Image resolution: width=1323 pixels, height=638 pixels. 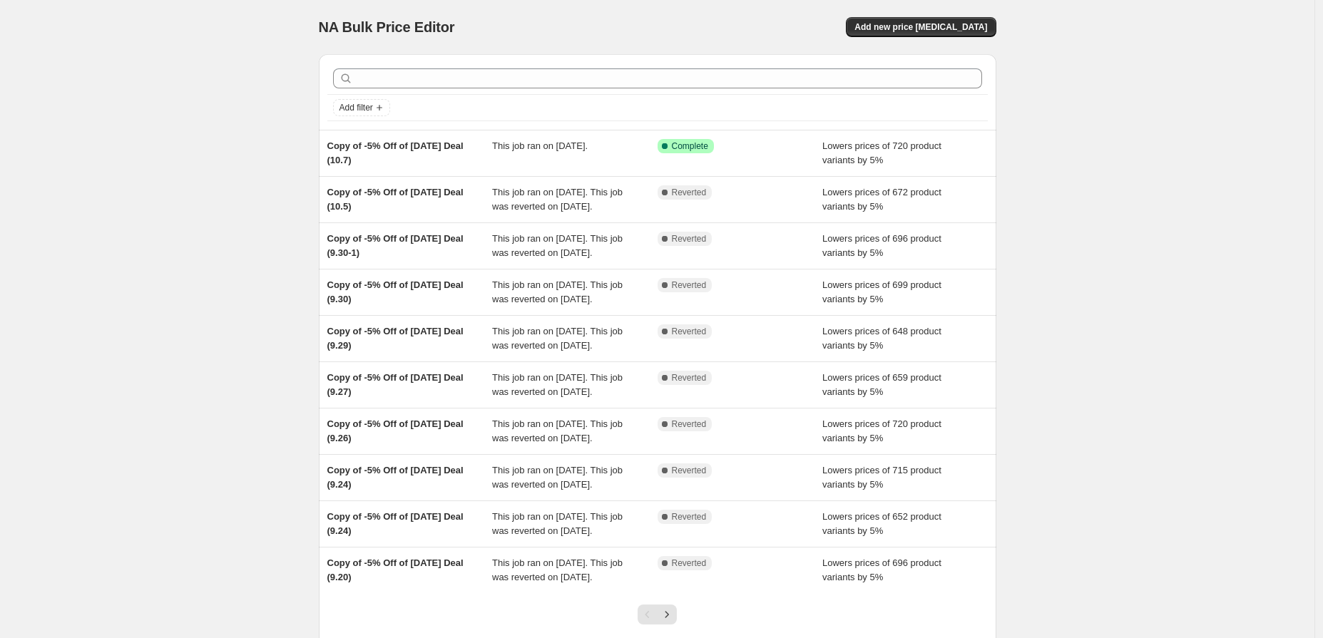 What do you see at coordinates (667, 615) in the screenshot?
I see `button: Next` at bounding box center [667, 615].